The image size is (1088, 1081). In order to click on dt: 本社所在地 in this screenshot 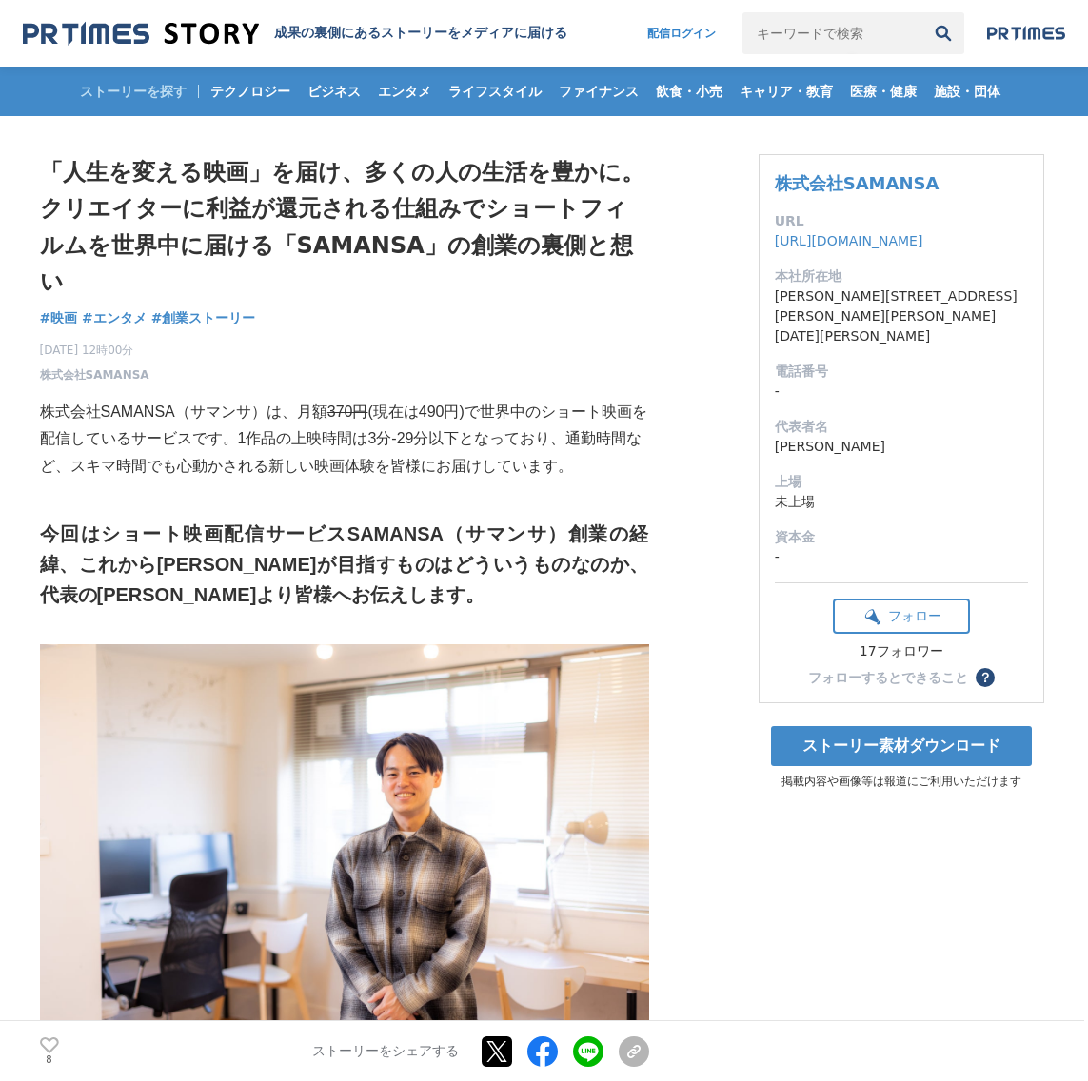, I will do `click(901, 276)`.